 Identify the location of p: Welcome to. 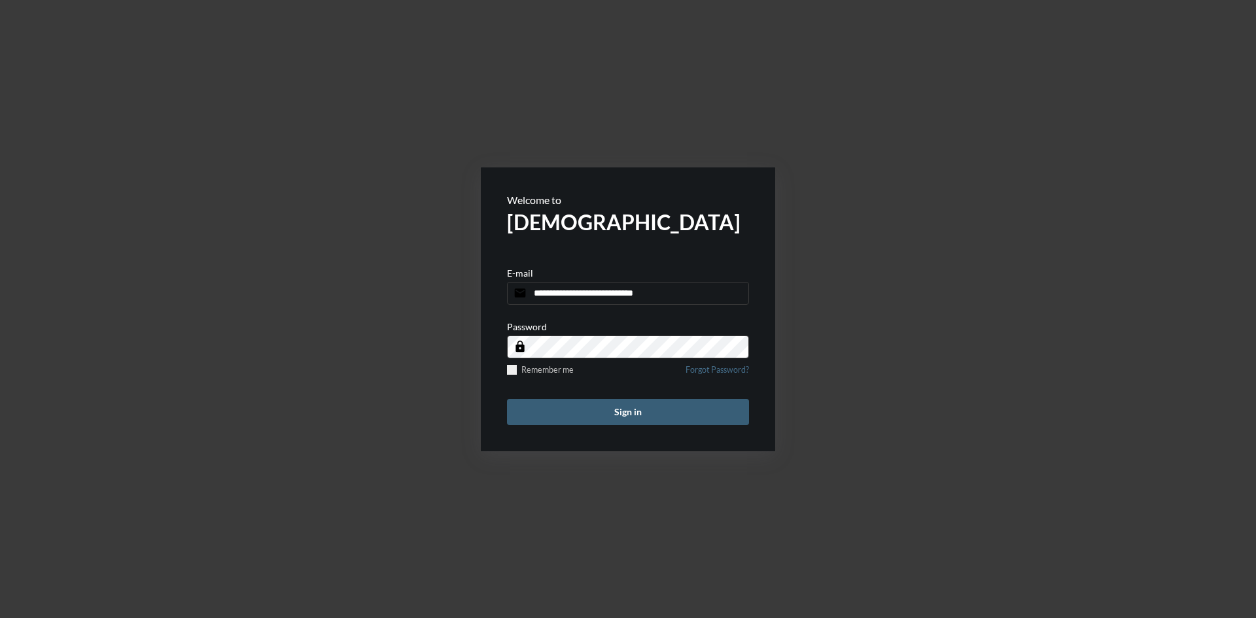
(628, 200).